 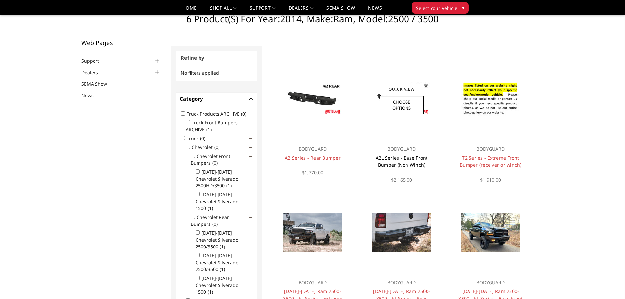 I want to click on a: A2L Series - Base Front Bumper (Non Winch), so click(x=401, y=161).